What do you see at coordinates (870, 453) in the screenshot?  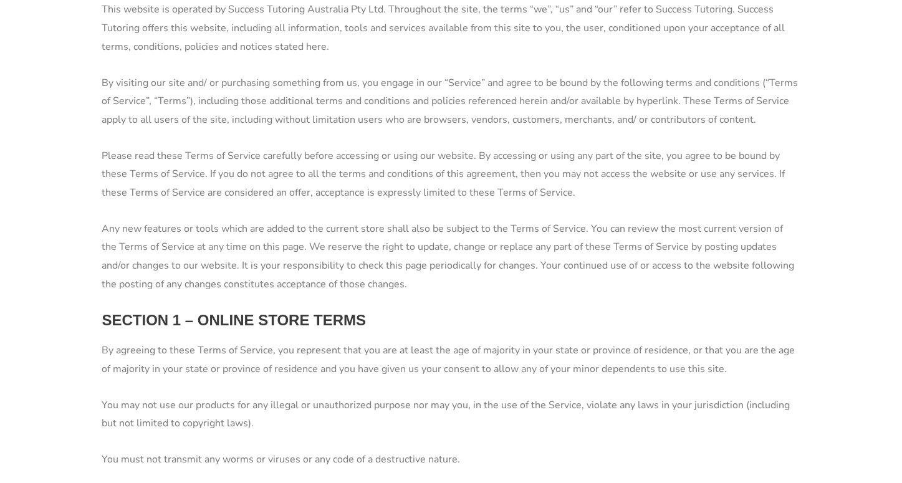 I see `div: Chat Widget` at bounding box center [870, 453].